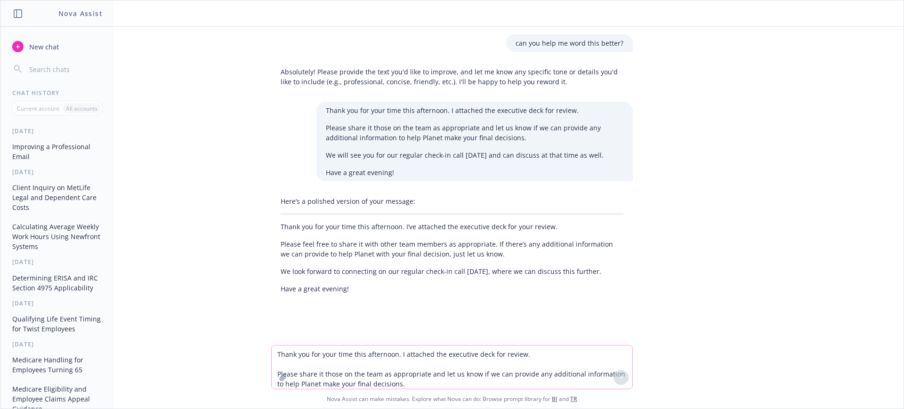  What do you see at coordinates (57, 324) in the screenshot?
I see `button: Qualifying Life Event Timing for Twist Employees` at bounding box center [57, 324].